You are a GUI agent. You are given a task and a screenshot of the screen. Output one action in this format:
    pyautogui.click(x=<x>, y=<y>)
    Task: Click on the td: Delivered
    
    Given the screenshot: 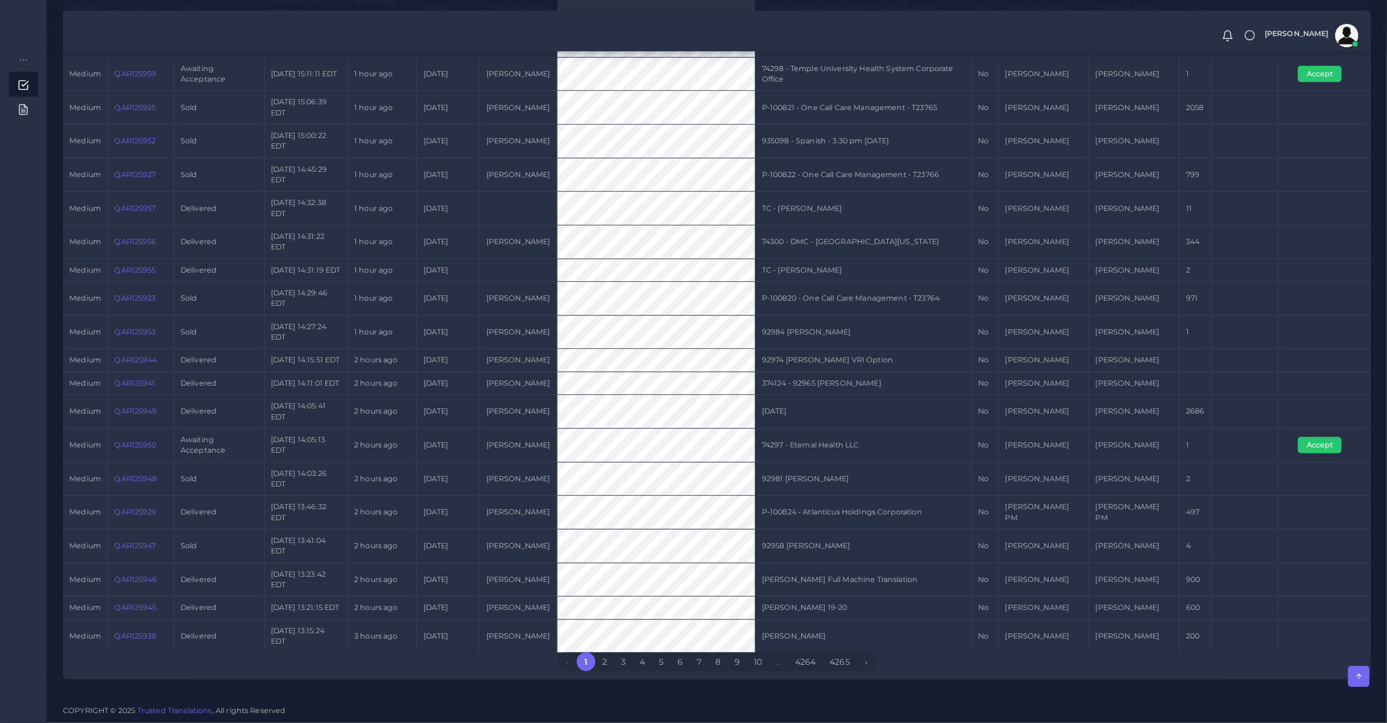 What is the action you would take?
    pyautogui.click(x=218, y=607)
    